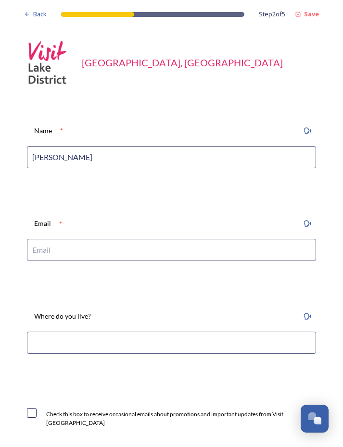 The height and width of the screenshot is (447, 343). Describe the element at coordinates (42, 224) in the screenshot. I see `div: Email` at that location.